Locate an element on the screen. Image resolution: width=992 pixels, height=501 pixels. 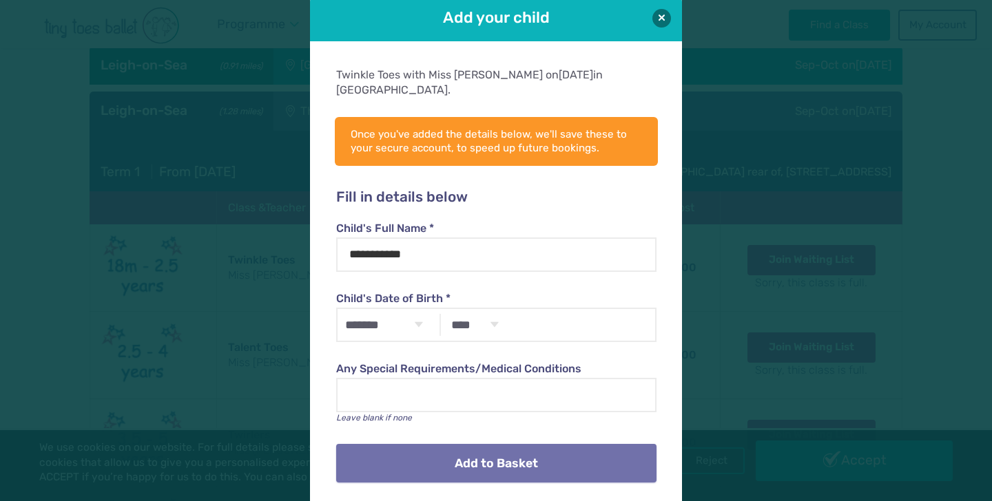
h1: Add your child is located at coordinates (496, 17).